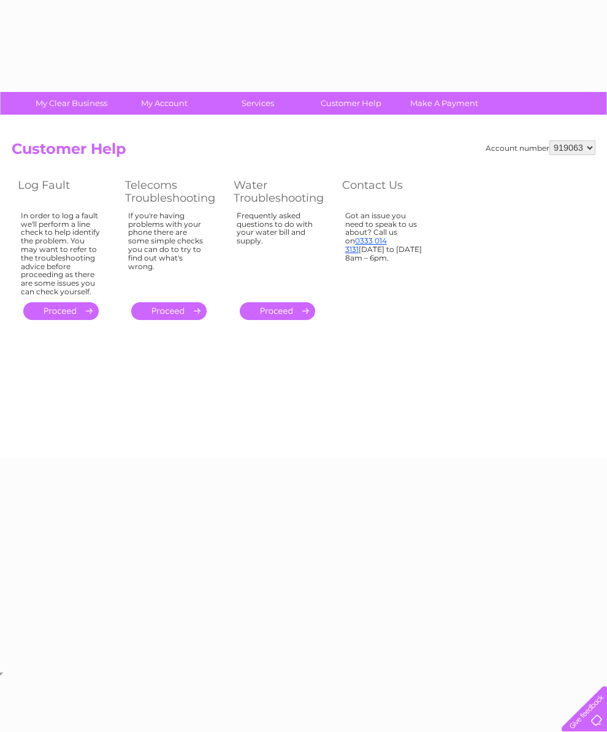 This screenshot has width=607, height=732. Describe the element at coordinates (389, 191) in the screenshot. I see `th: Contact Us` at that location.